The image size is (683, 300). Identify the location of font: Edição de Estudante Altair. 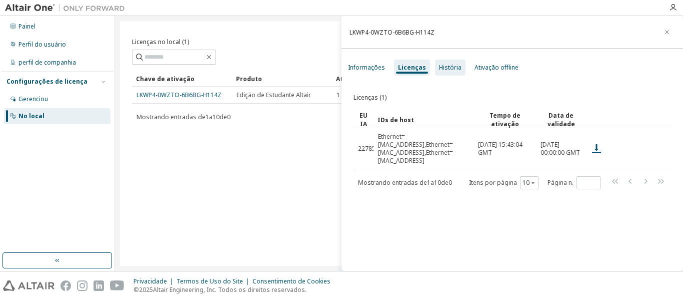
(274, 95).